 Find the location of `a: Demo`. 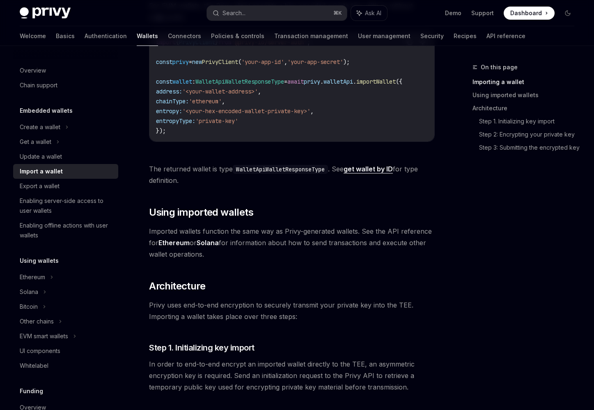

a: Demo is located at coordinates (453, 13).